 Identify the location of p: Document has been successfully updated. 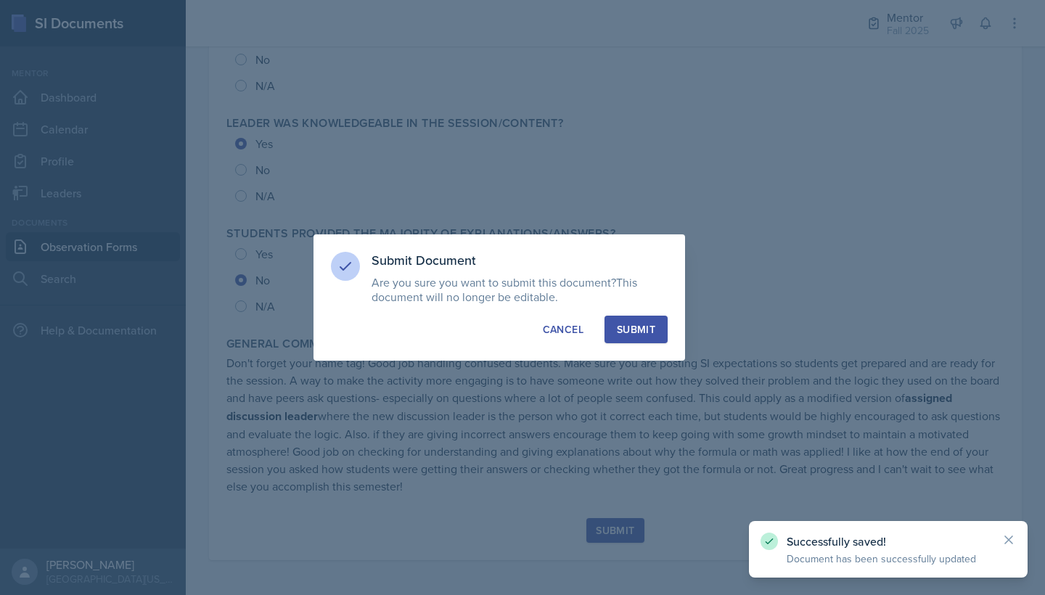
(888, 559).